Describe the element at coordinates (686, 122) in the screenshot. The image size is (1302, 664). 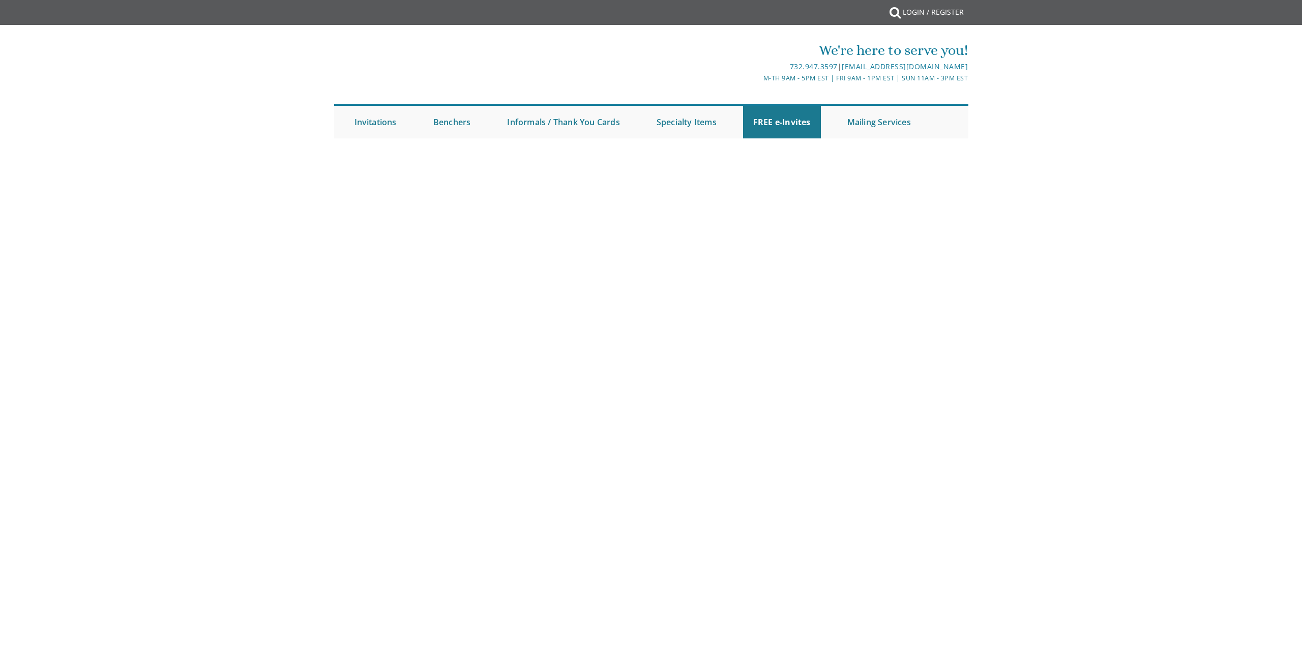
I see `a: Specialty Items` at that location.